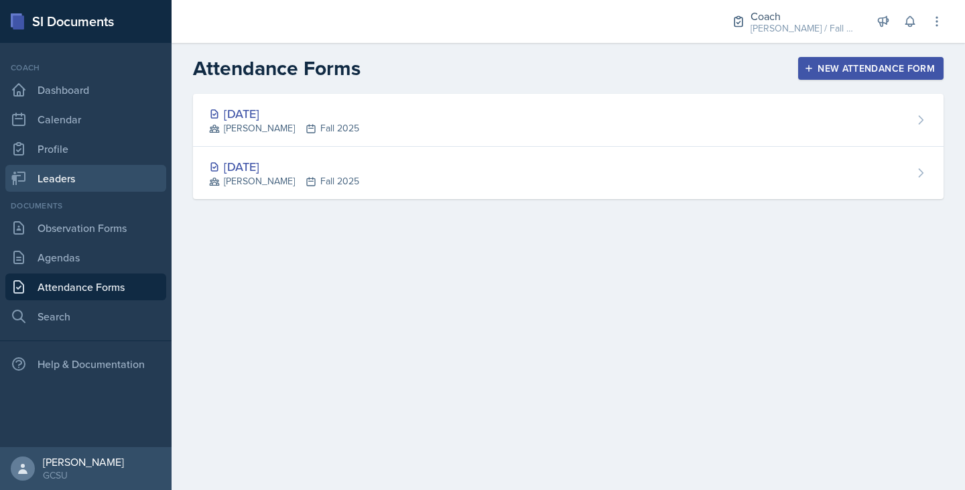 The height and width of the screenshot is (490, 965). I want to click on a: Dashboard, so click(86, 90).